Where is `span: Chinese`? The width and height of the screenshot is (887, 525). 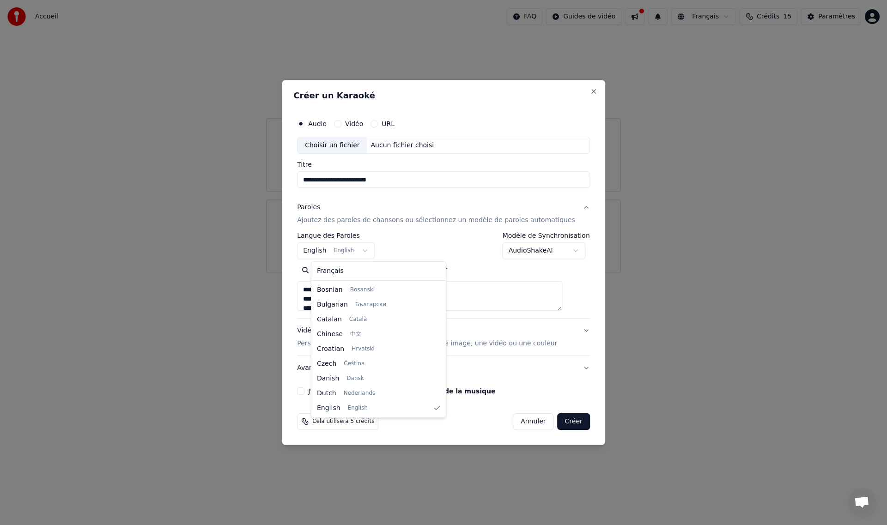
span: Chinese is located at coordinates (330, 335).